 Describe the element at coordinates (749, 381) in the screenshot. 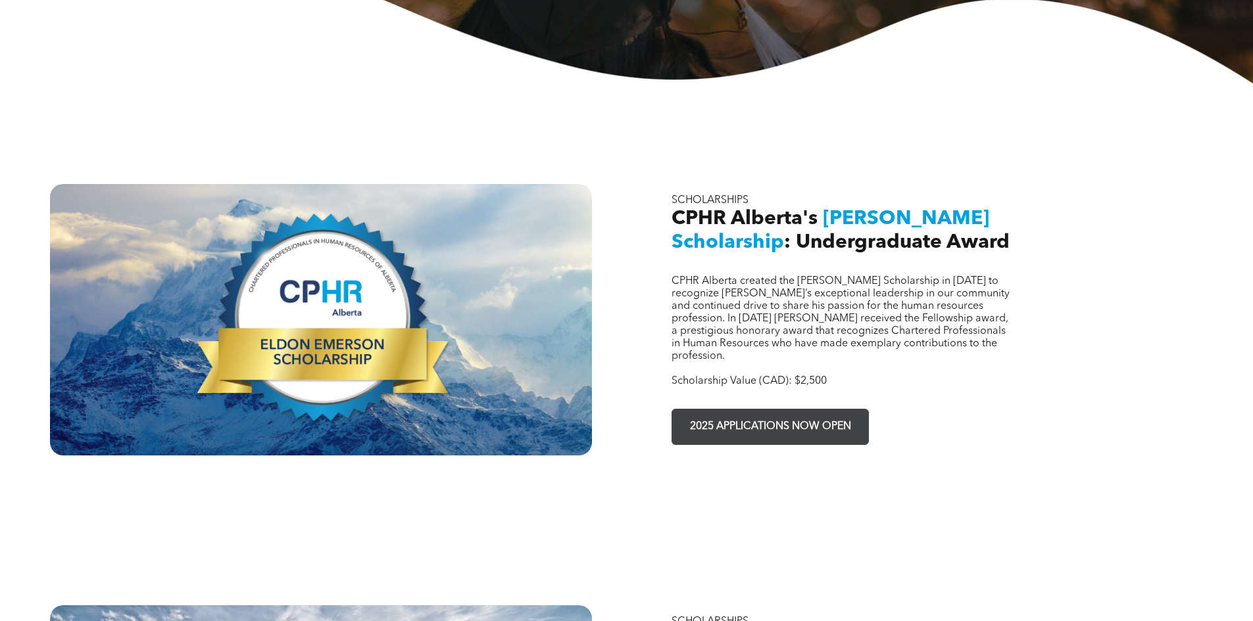

I see `span: Scholarship Value (CAD): $2,500` at that location.